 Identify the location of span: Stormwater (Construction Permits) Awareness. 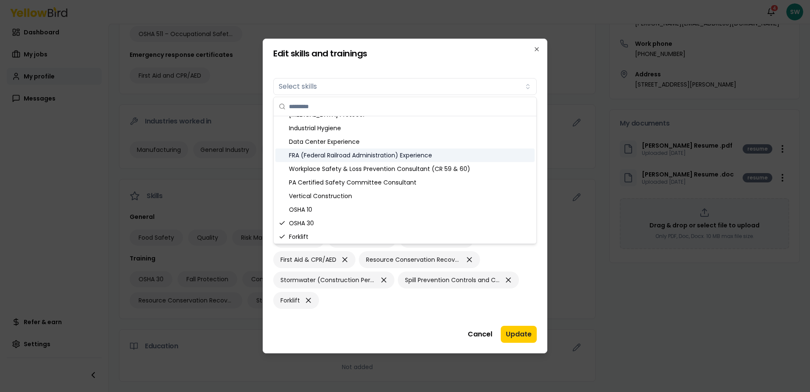
(328, 280).